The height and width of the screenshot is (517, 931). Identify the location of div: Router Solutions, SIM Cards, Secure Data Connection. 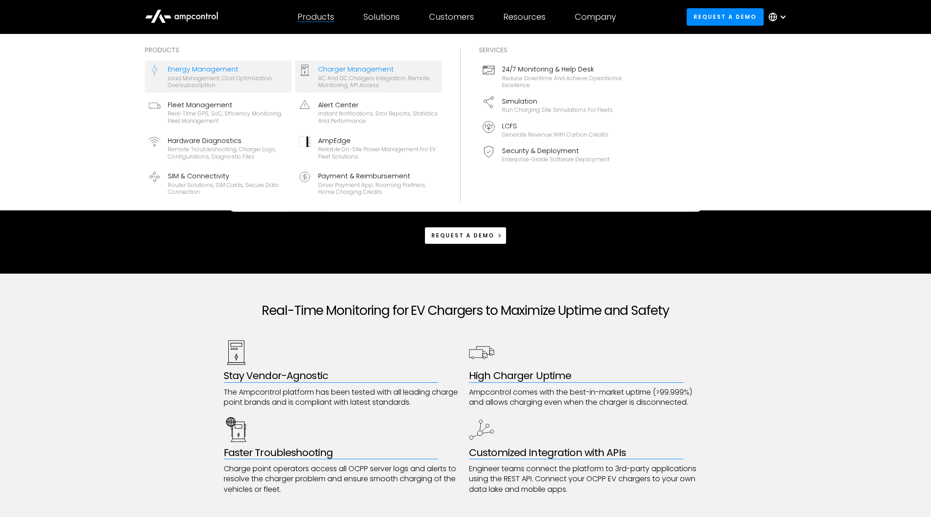
(228, 188).